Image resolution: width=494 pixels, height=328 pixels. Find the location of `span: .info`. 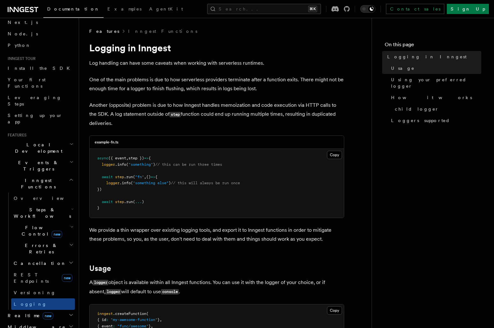

span: .info is located at coordinates (125, 183).